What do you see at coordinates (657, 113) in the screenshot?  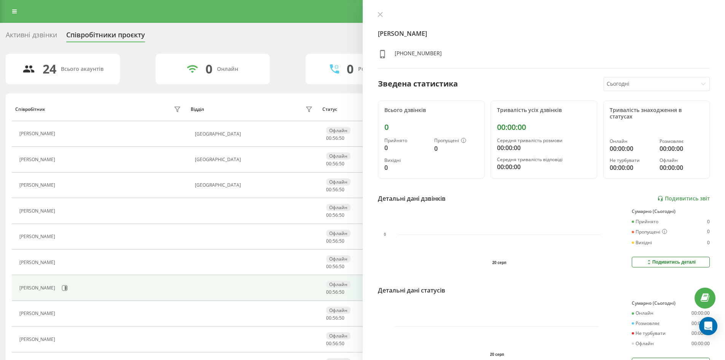 I see `div: Тривалість знаходження в статусах` at bounding box center [657, 113].